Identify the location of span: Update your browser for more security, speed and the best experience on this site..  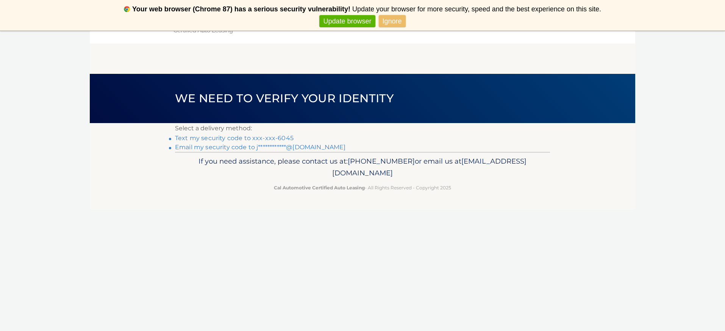
(476, 9).